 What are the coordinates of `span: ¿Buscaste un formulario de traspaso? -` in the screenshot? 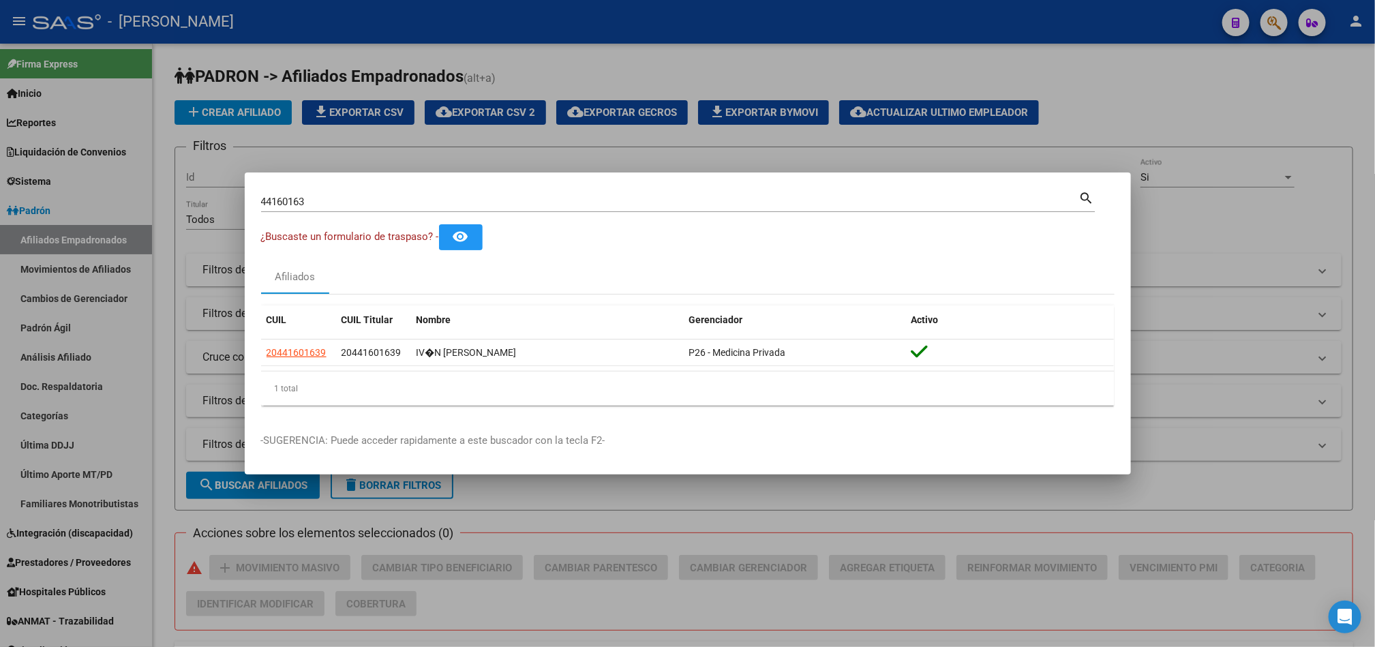 It's located at (350, 237).